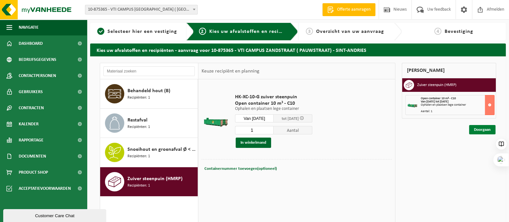  Describe the element at coordinates (149, 71) in the screenshot. I see `input: Materiaal zoeken` at that location.